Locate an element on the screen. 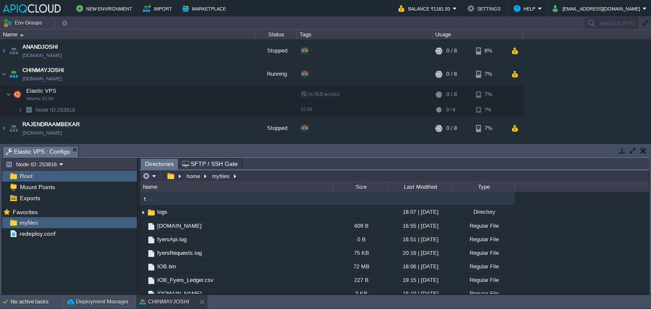  span: fyersRequests.log is located at coordinates (179, 253).